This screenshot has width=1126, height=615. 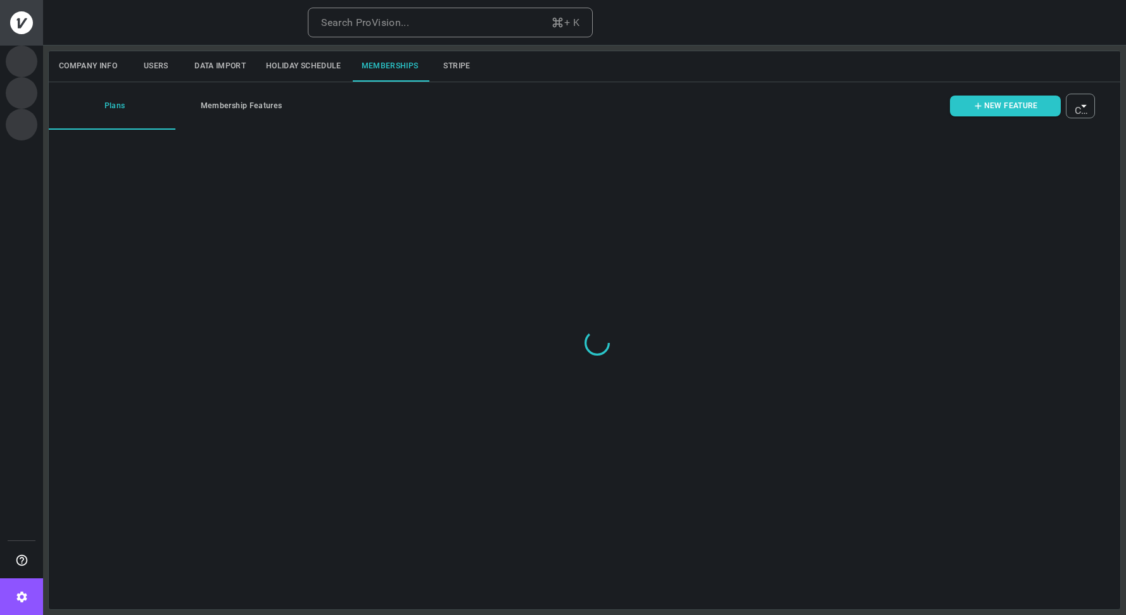 I want to click on button: Holiday Schedule, so click(x=303, y=66).